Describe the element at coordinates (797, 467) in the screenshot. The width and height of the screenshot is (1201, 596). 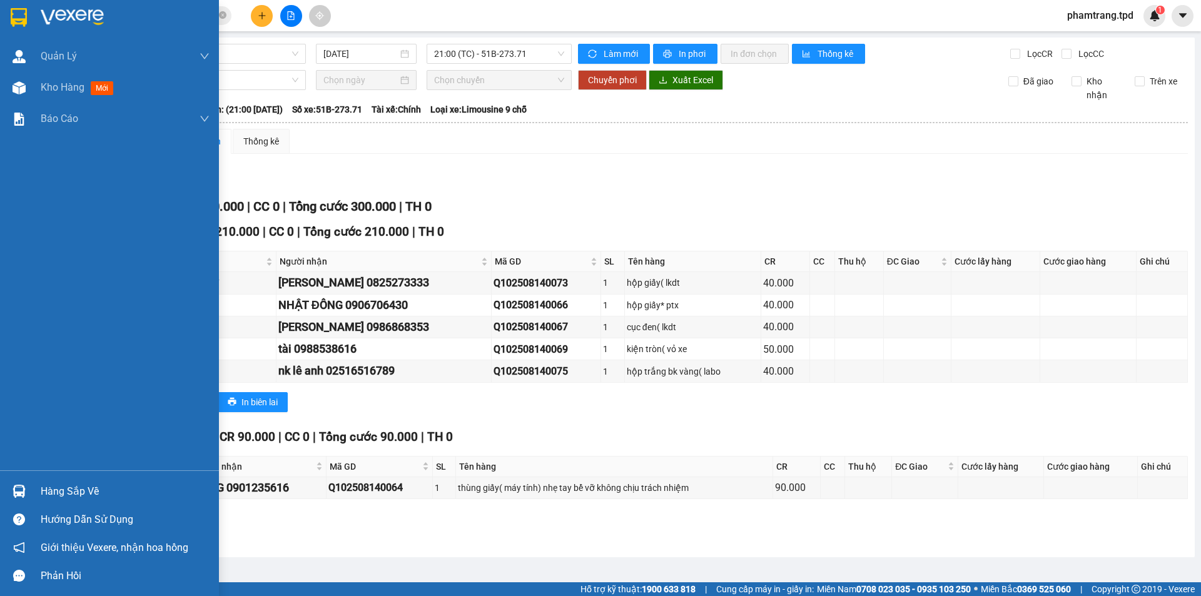
I see `th: CR` at that location.